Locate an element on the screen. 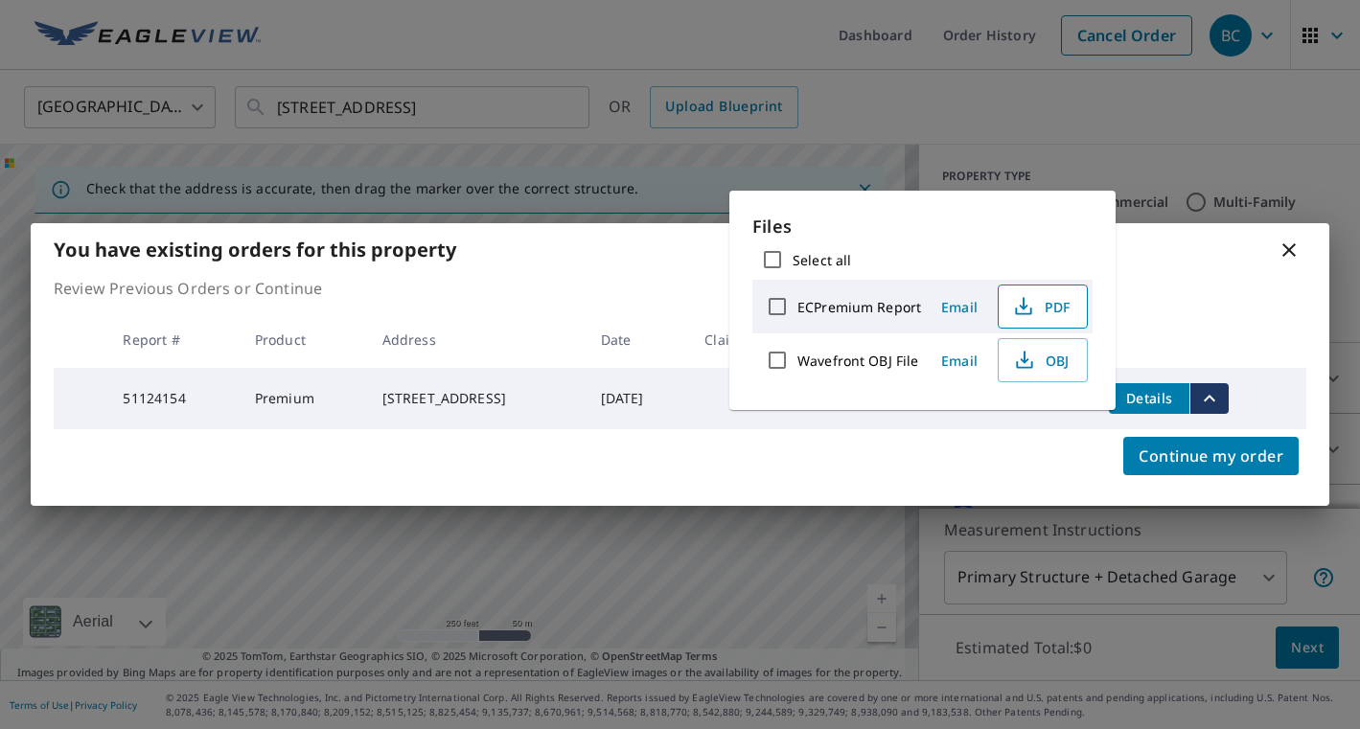 This screenshot has height=729, width=1360. label: Select all is located at coordinates (821, 260).